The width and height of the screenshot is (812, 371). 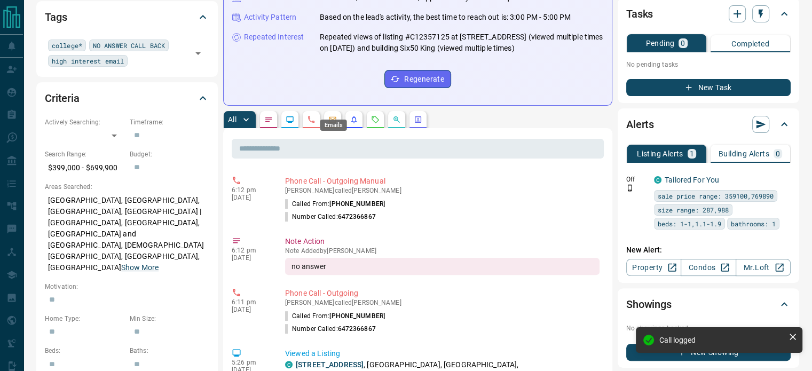 What do you see at coordinates (649, 304) in the screenshot?
I see `h2: Showings` at bounding box center [649, 304].